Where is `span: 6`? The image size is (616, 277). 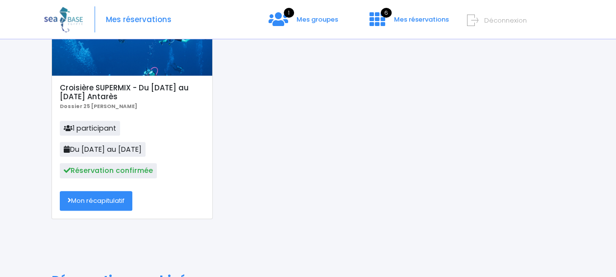 span: 6 is located at coordinates (386, 13).